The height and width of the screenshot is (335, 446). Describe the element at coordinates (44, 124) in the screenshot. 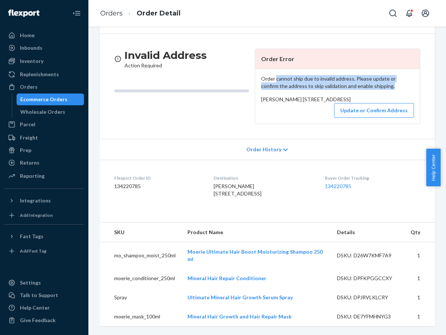

I see `a: Parcel` at that location.